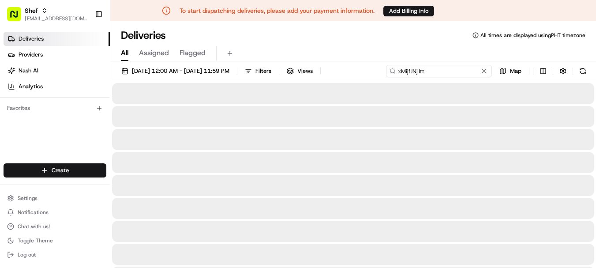  Describe the element at coordinates (33, 118) in the screenshot. I see `div: Past conversations` at that location.